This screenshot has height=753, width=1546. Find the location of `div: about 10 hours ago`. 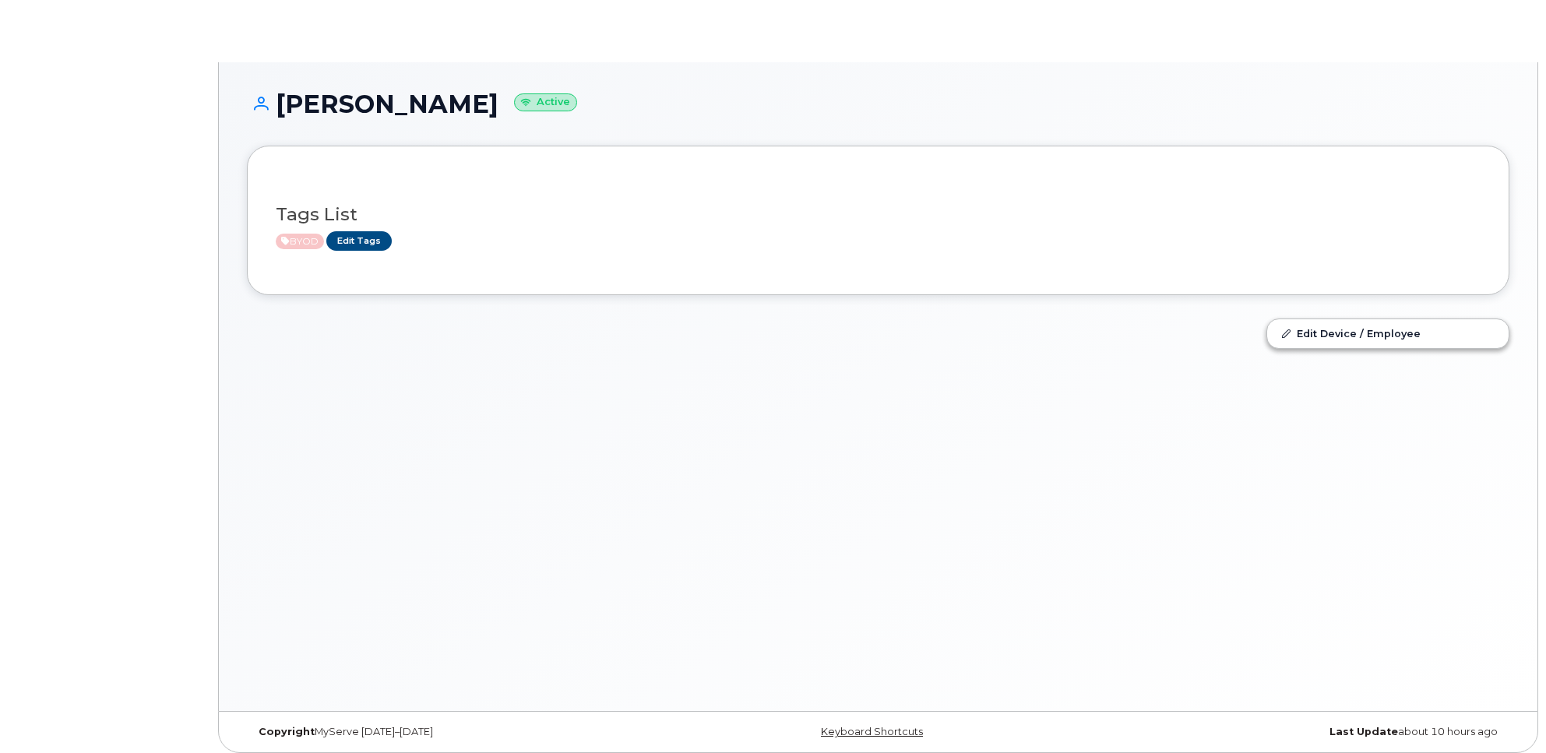

div: about 10 hours ago is located at coordinates (1299, 732).